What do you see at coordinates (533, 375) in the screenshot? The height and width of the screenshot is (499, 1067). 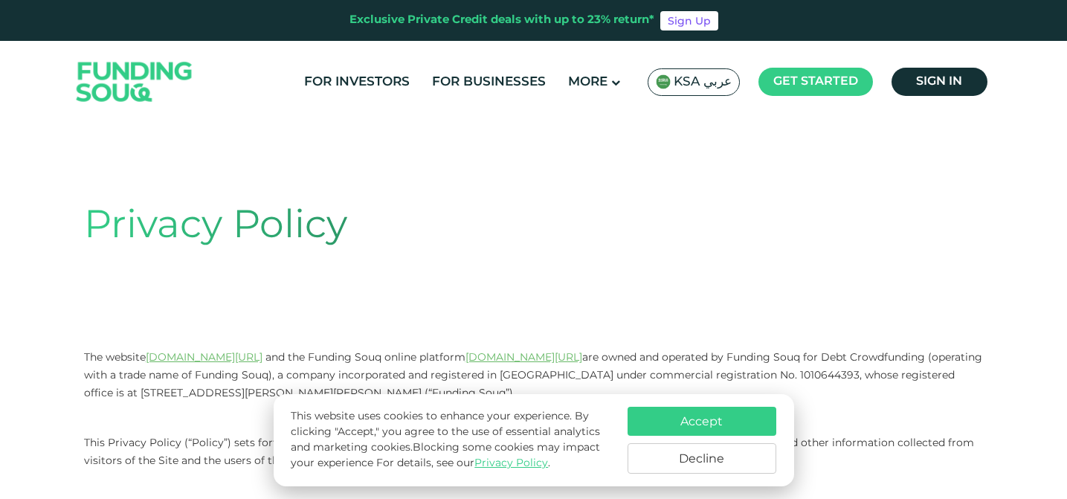 I see `span: are owned and operated by Funding Souq for Debt Crowdfunding (operating with a trade name of Fund...` at bounding box center [533, 375].